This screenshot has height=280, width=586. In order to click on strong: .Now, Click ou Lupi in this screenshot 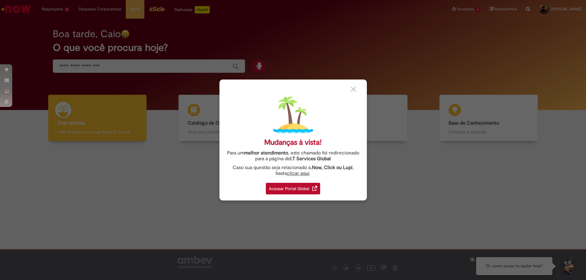, I will do `click(331, 168)`.